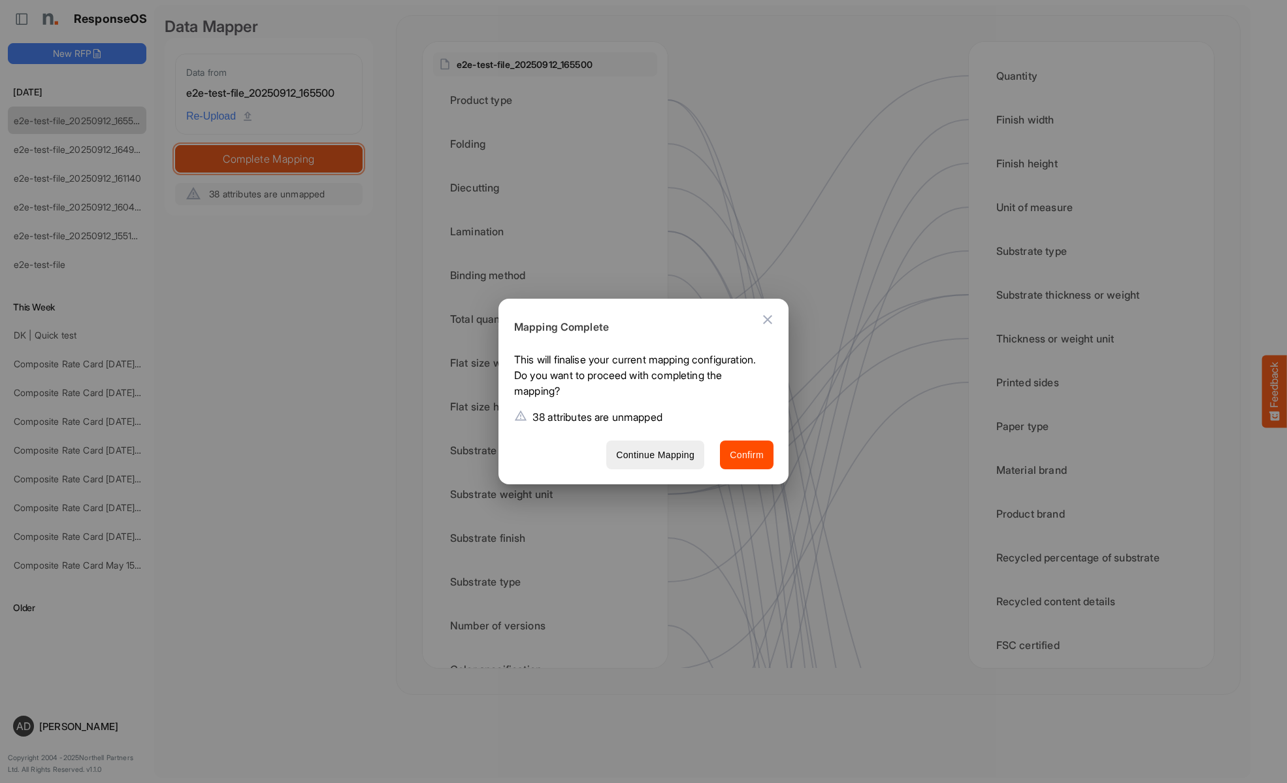  I want to click on button: Close dialog, so click(768, 319).